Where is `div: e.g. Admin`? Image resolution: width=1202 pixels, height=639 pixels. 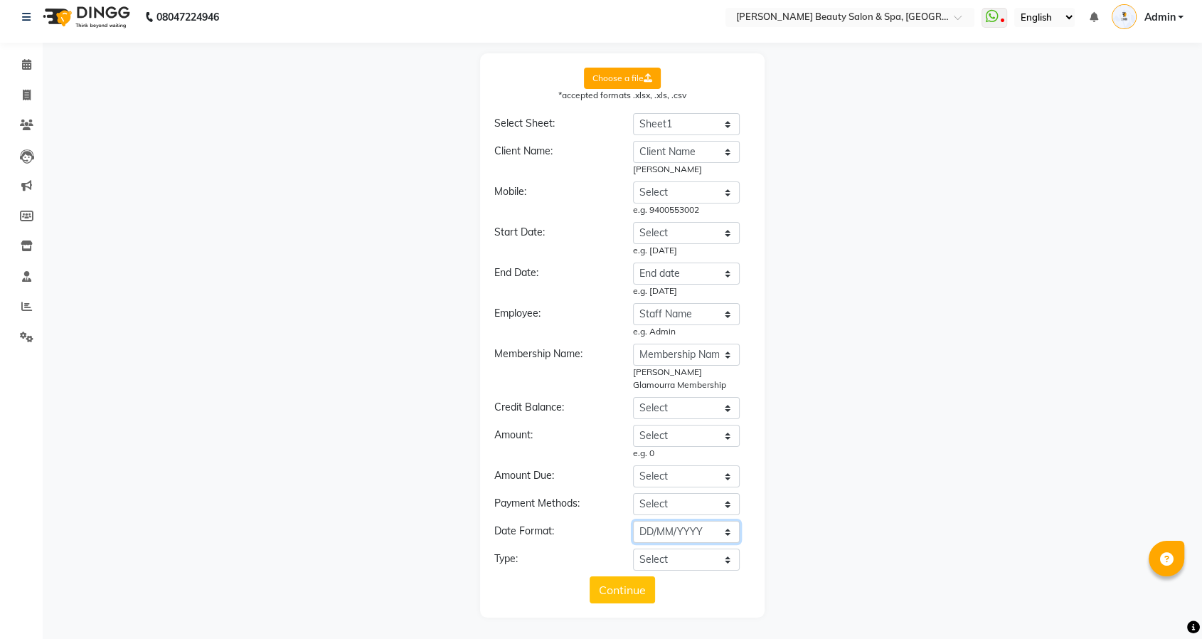
div: e.g. Admin is located at coordinates (687, 332).